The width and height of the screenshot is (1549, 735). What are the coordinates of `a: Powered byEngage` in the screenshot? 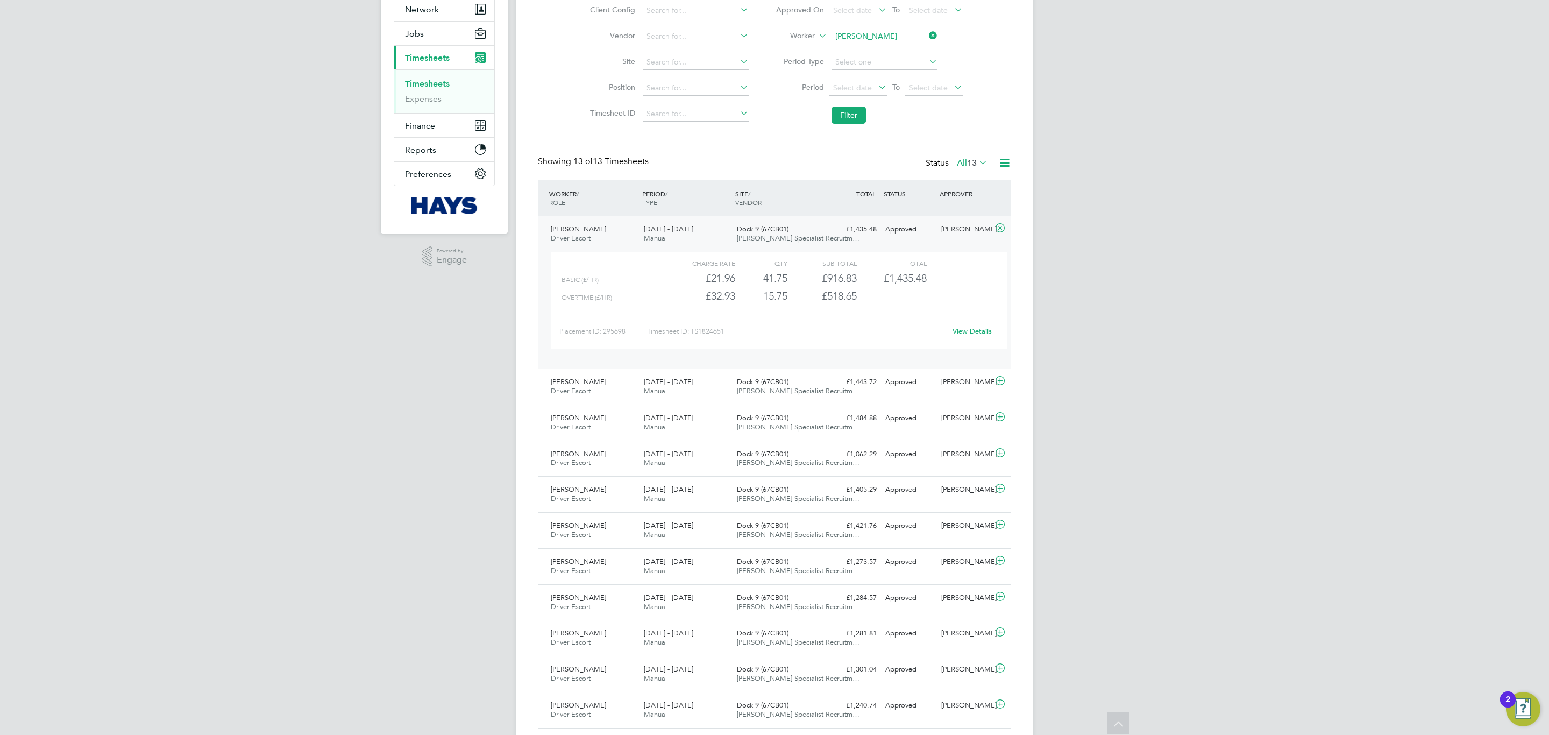 It's located at (444, 257).